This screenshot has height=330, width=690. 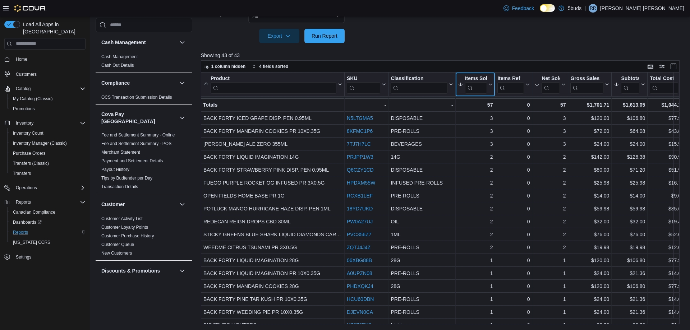 What do you see at coordinates (45, 188) in the screenshot?
I see `button: Operations` at bounding box center [45, 188].